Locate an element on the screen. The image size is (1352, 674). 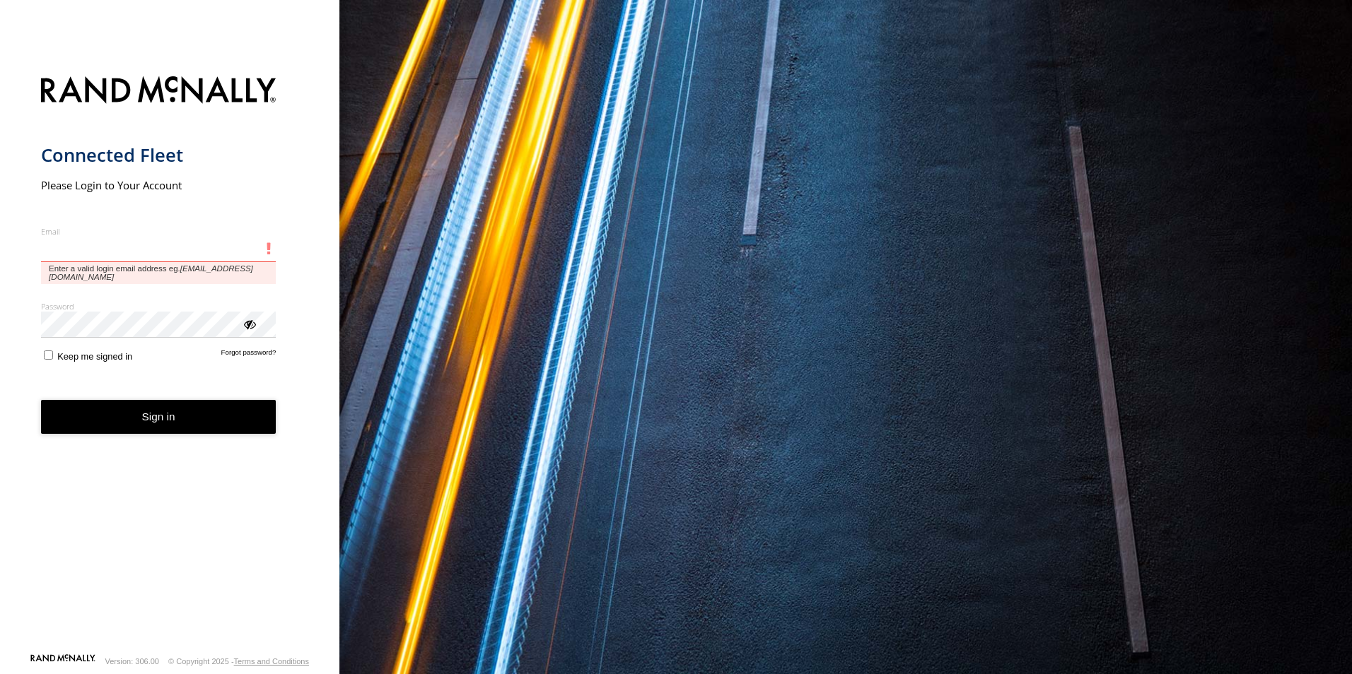
h1: Connected Fleet is located at coordinates (158, 155).